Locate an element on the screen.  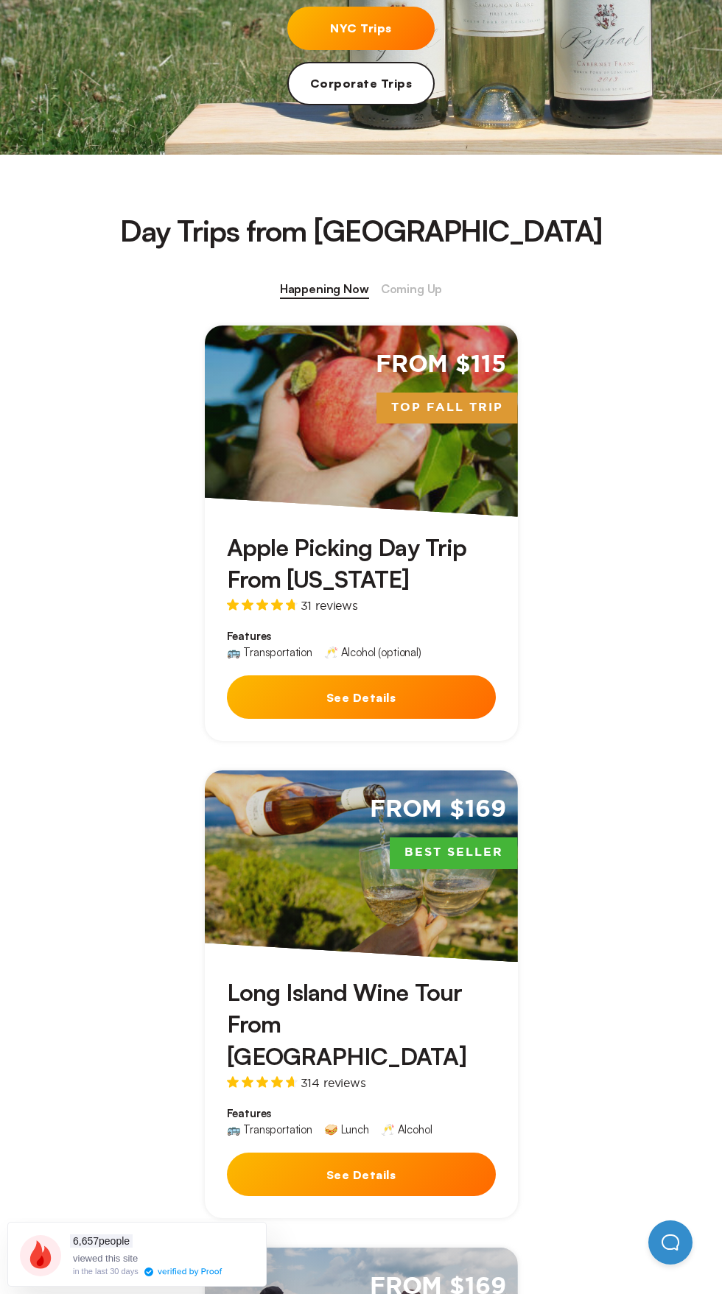
span: Best Seller is located at coordinates (454, 853).